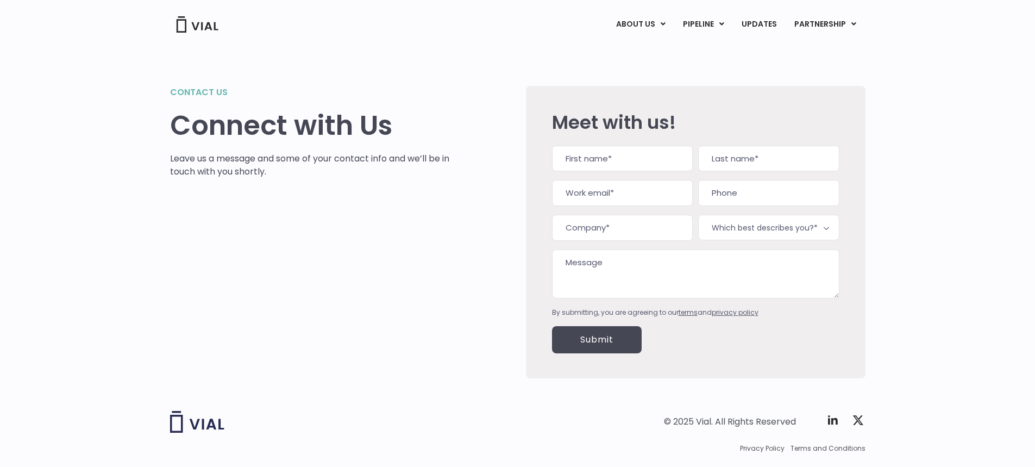 This screenshot has height=467, width=1035. Describe the element at coordinates (695, 122) in the screenshot. I see `h2: Meet with us!` at that location.